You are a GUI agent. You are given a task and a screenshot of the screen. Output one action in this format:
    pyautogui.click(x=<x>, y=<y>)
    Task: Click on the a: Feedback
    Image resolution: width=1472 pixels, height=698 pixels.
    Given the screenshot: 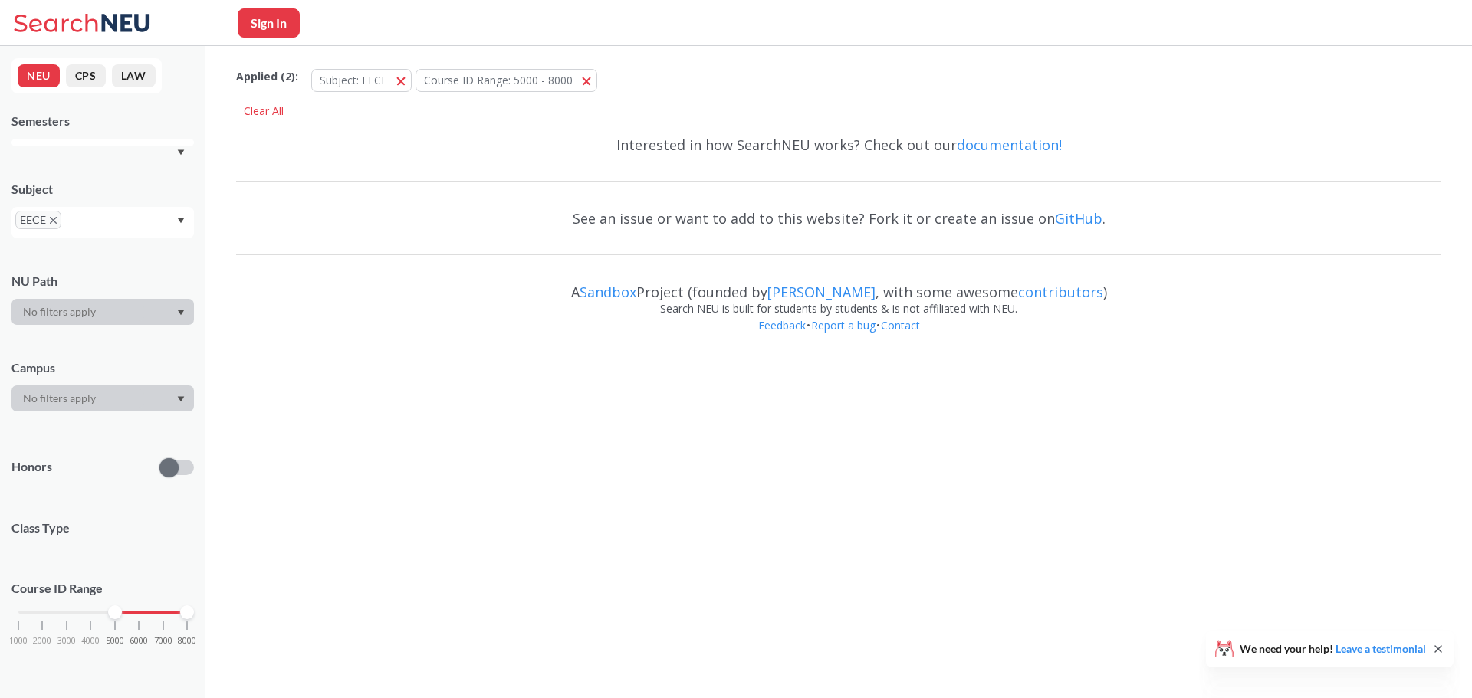 What is the action you would take?
    pyautogui.click(x=782, y=325)
    